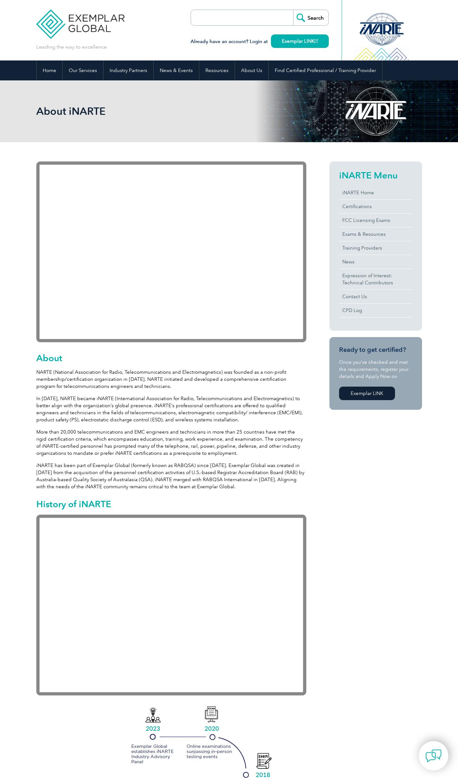 This screenshot has width=458, height=780. I want to click on a: Industry Partners, so click(128, 70).